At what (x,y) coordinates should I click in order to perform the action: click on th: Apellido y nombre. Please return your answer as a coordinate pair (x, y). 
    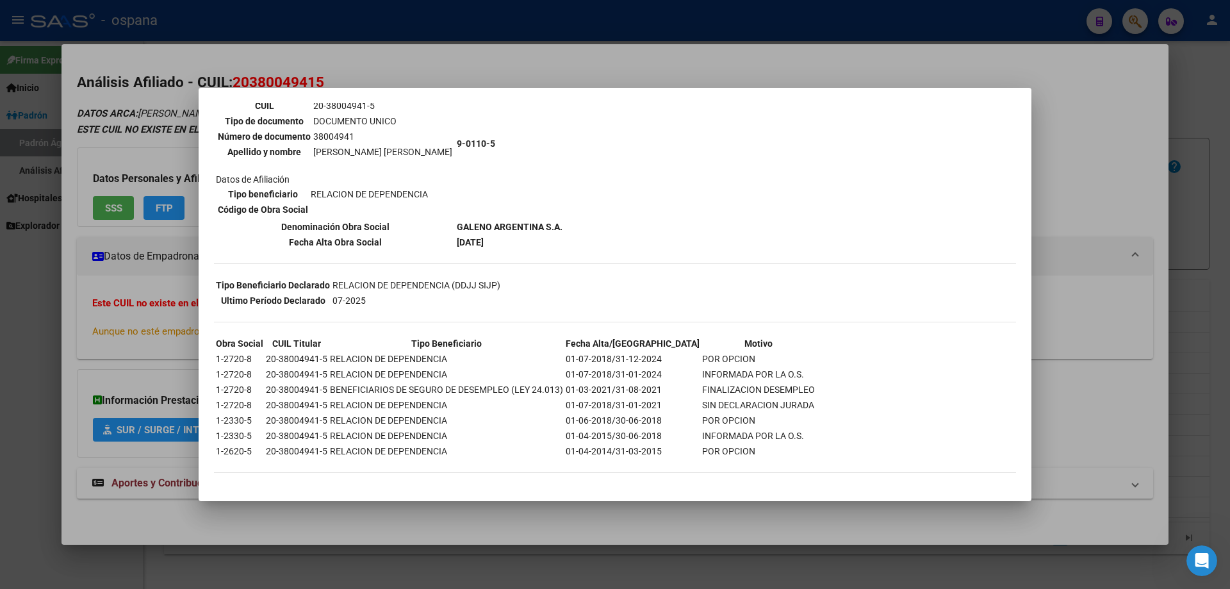
    Looking at the image, I should click on (264, 152).